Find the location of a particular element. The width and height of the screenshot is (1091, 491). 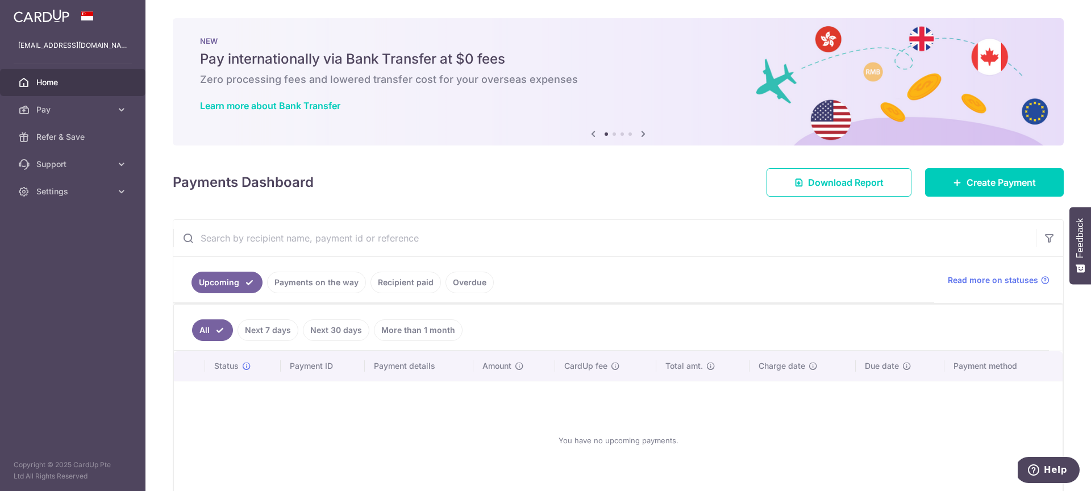

span: Feedback is located at coordinates (1080, 238).